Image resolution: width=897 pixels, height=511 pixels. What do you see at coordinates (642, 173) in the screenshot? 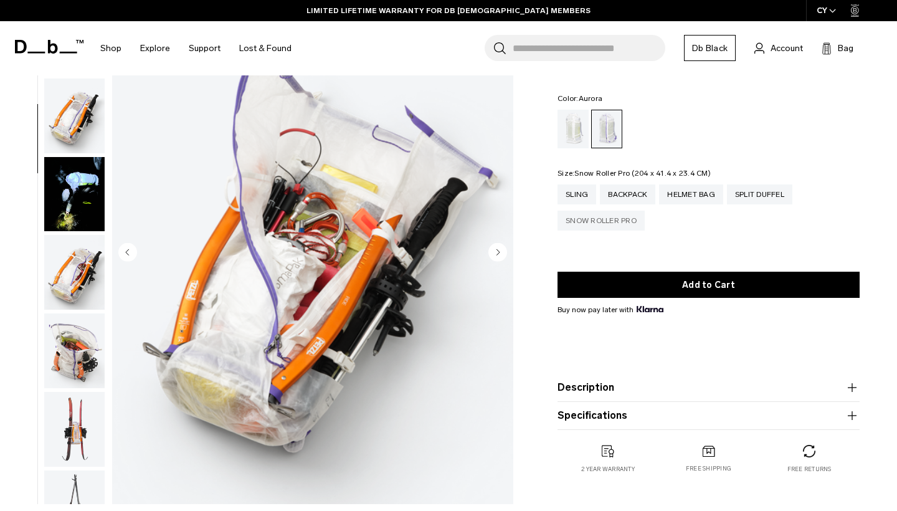
I see `span: Snow Roller Pro (204 x 41.4 x 23.4 CM)` at bounding box center [642, 173].